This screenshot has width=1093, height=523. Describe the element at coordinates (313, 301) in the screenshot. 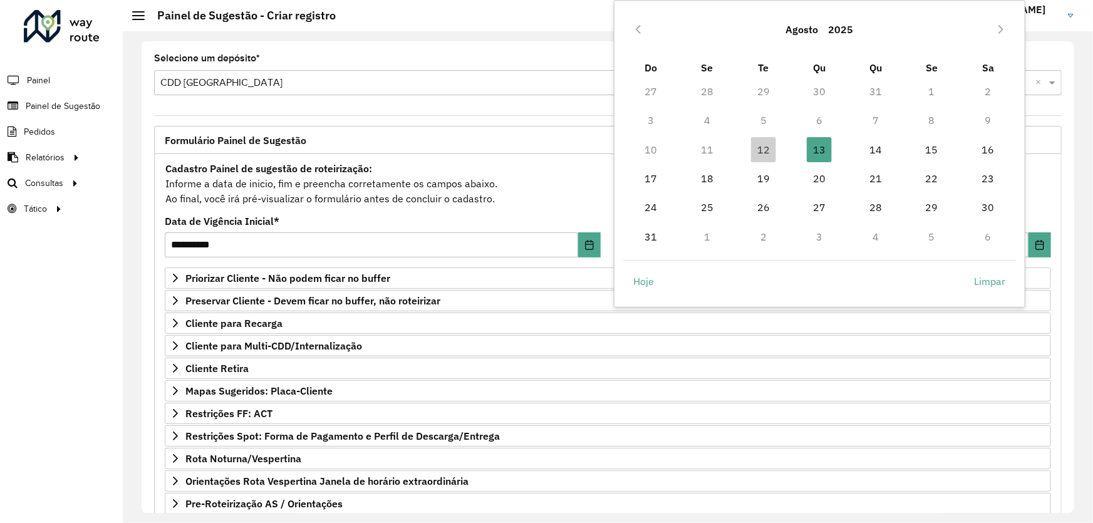

I see `span: Preservar Cliente - Devem ficar no buffer, não roteirizar` at that location.